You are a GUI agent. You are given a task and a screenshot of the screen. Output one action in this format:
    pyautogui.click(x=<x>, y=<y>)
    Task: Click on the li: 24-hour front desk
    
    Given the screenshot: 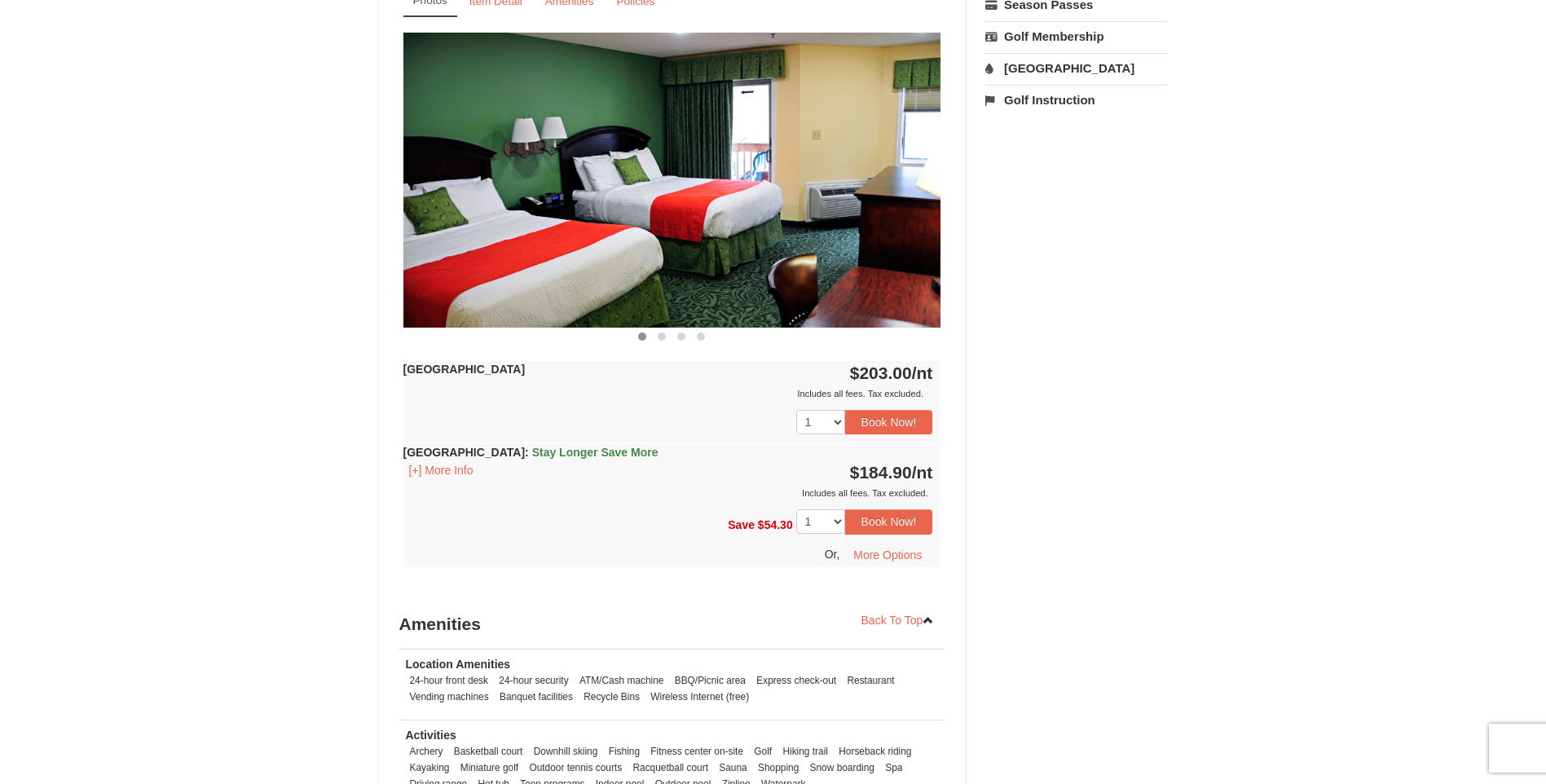 What is the action you would take?
    pyautogui.click(x=449, y=680)
    